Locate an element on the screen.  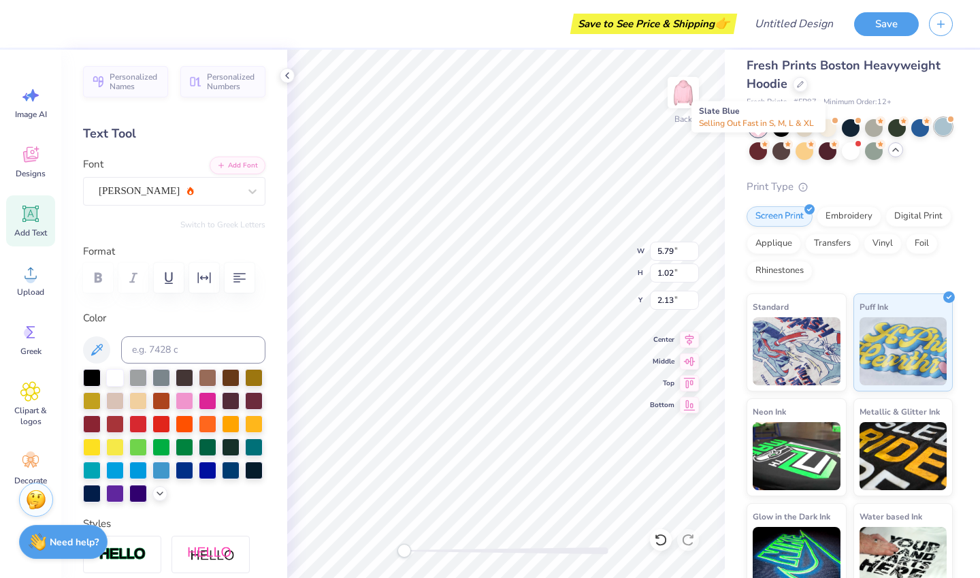
div: Embroidery is located at coordinates (849, 216).